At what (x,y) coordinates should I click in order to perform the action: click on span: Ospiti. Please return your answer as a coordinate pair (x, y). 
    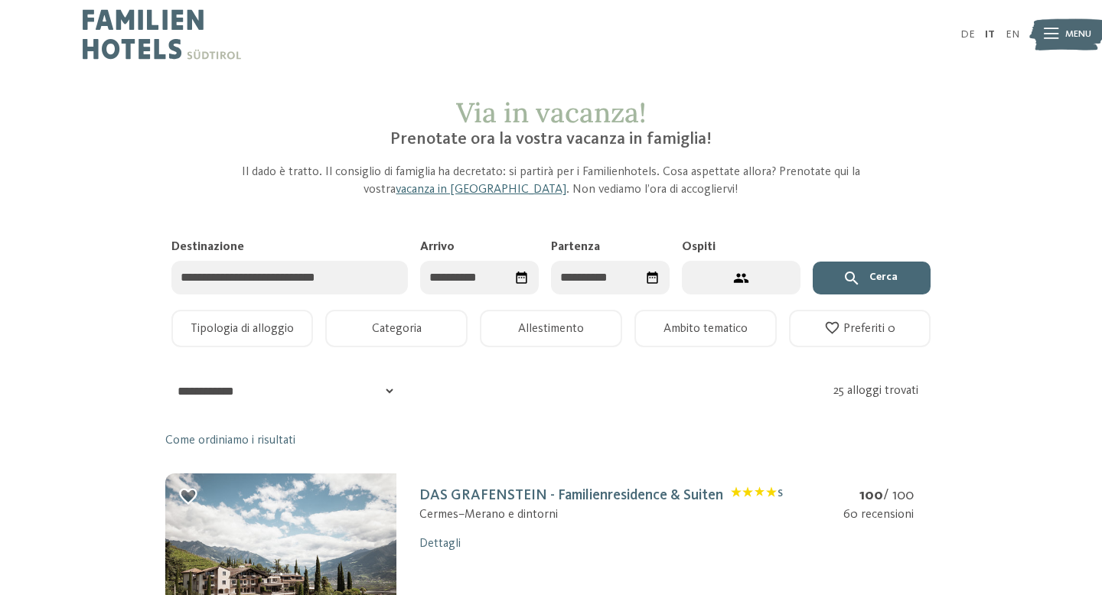
    Looking at the image, I should click on (699, 247).